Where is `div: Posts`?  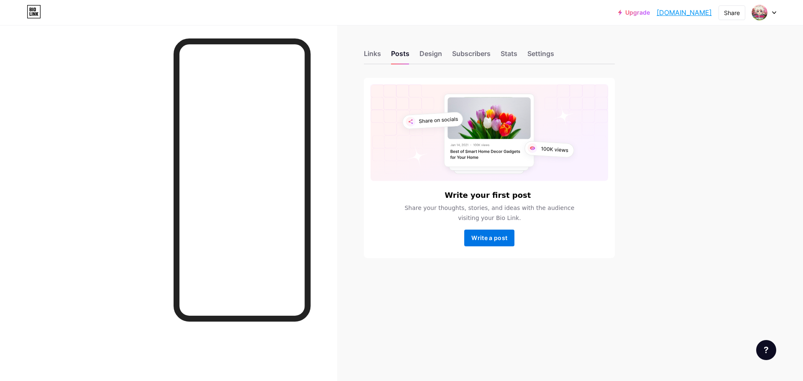 div: Posts is located at coordinates (400, 56).